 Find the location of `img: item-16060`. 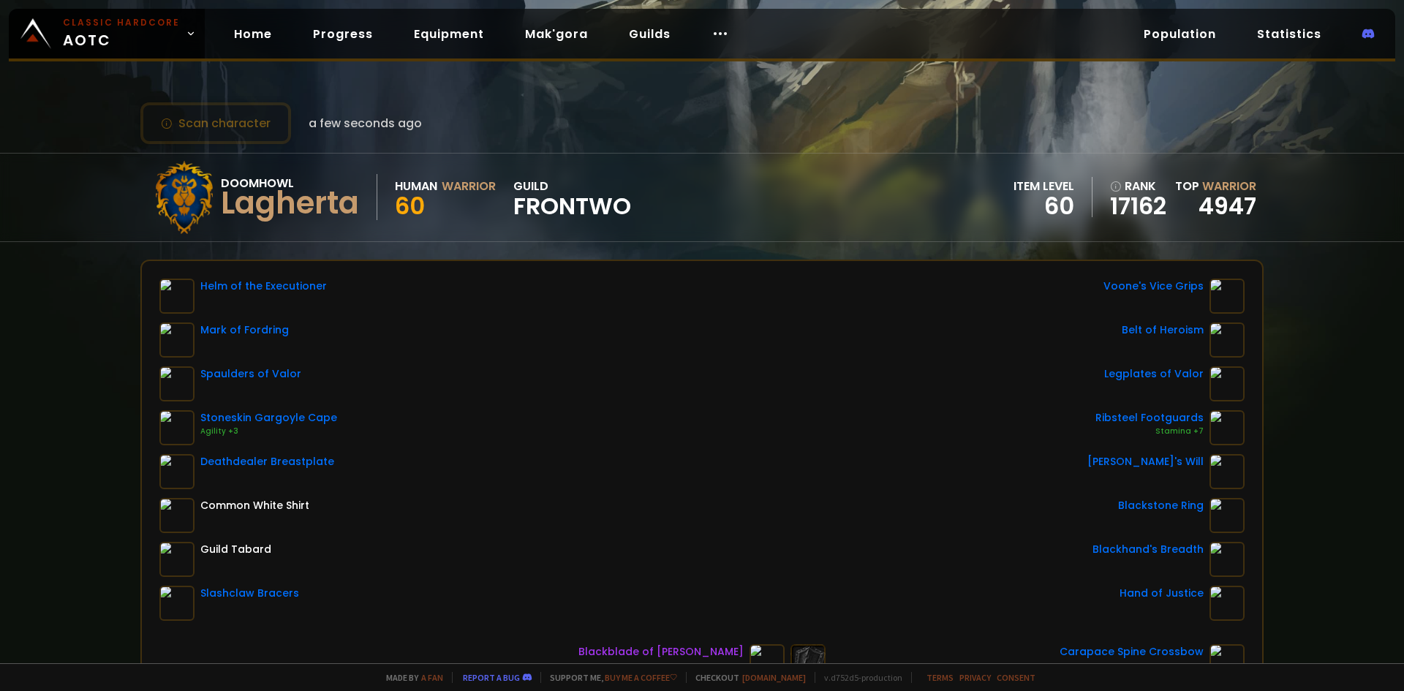

img: item-16060 is located at coordinates (177, 516).